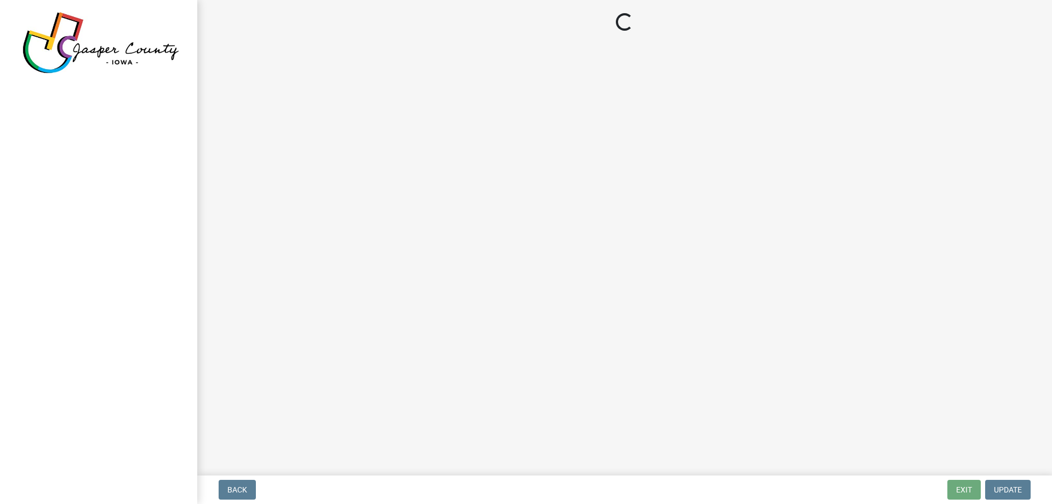 The height and width of the screenshot is (504, 1052). What do you see at coordinates (1008, 489) in the screenshot?
I see `button: Update` at bounding box center [1008, 489].